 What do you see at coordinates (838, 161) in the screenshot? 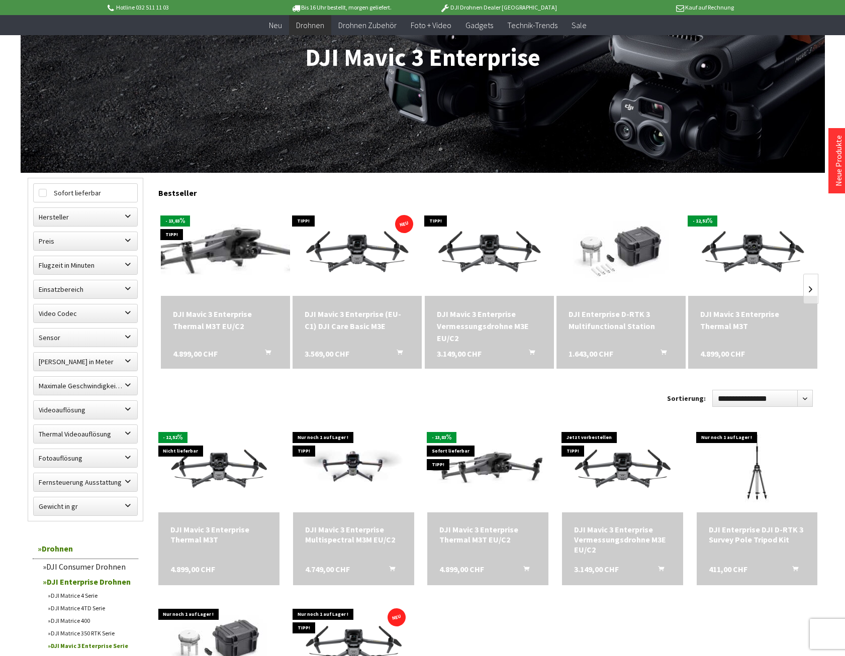
I see `a: Neue Produkte` at bounding box center [838, 161].